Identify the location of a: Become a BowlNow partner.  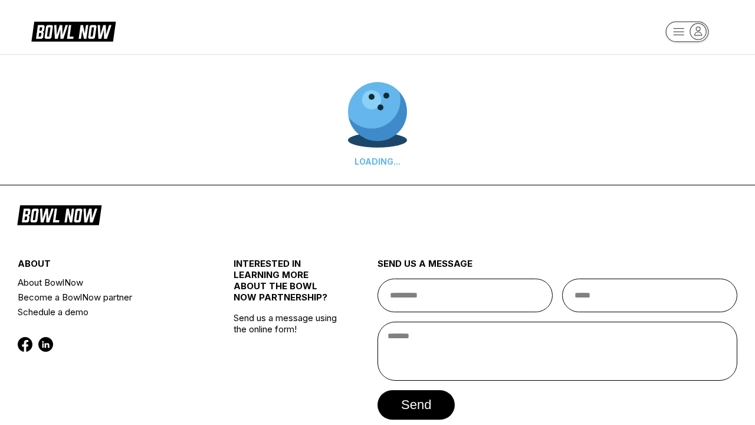
(107, 297).